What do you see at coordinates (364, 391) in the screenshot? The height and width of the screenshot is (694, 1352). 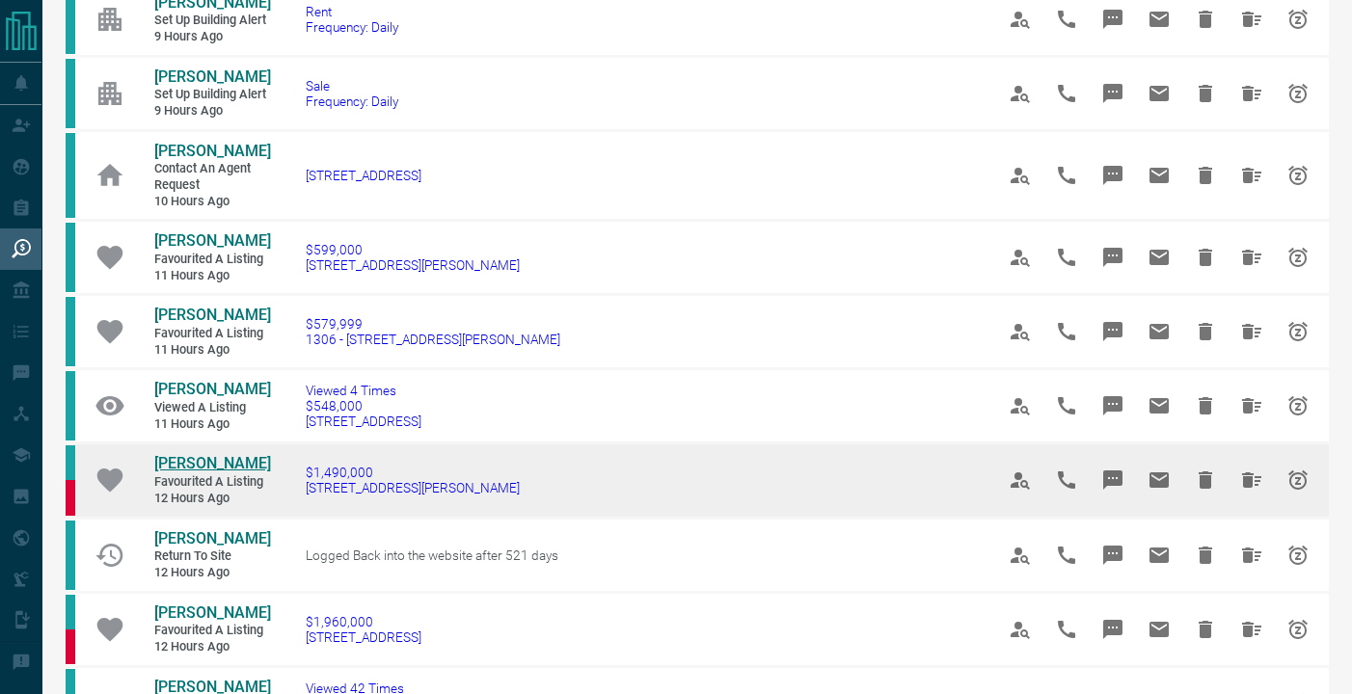 I see `span: Viewed 4 Times` at bounding box center [364, 391].